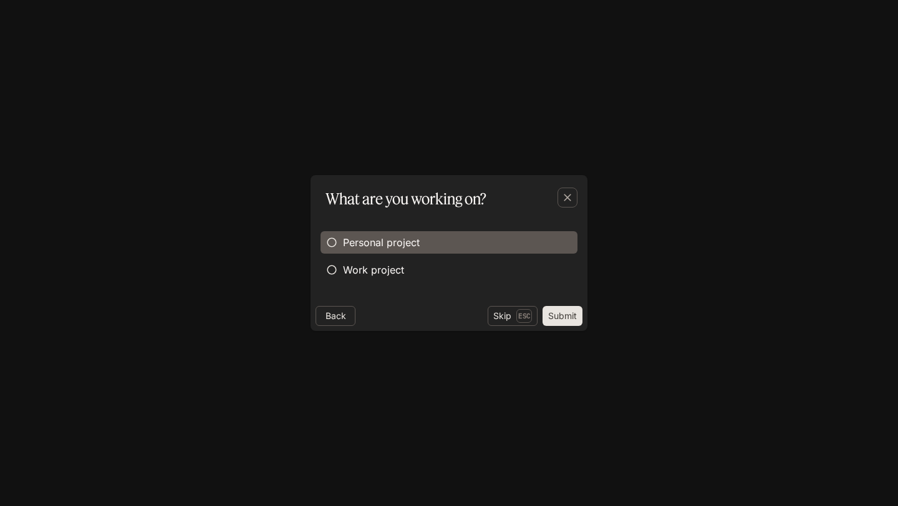  Describe the element at coordinates (406, 199) in the screenshot. I see `p: What are you working on?` at that location.